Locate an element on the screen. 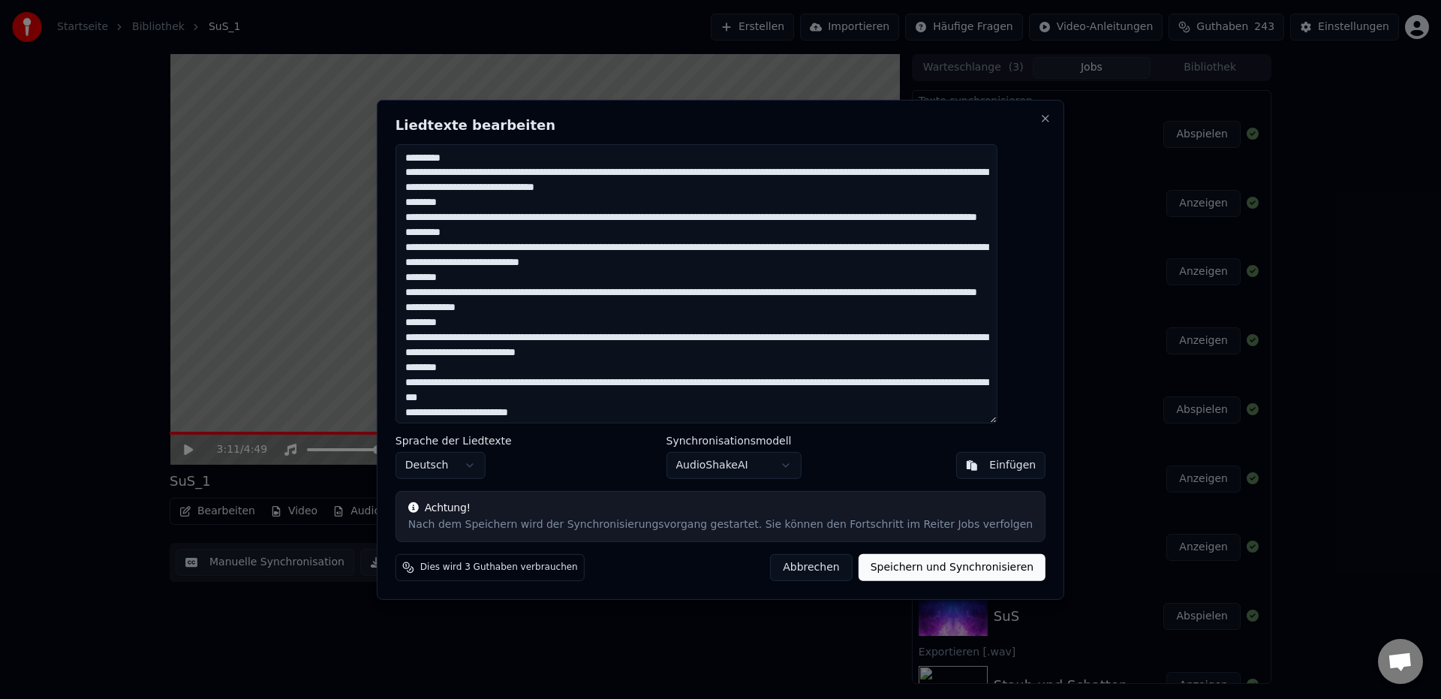 The width and height of the screenshot is (1441, 699). span: Dies wird 3 Guthaben verbrauchen is located at coordinates (499, 567).